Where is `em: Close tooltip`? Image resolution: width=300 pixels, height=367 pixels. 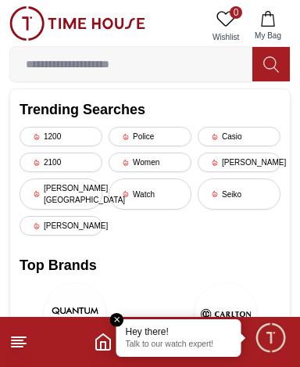 em: Close tooltip is located at coordinates (117, 320).